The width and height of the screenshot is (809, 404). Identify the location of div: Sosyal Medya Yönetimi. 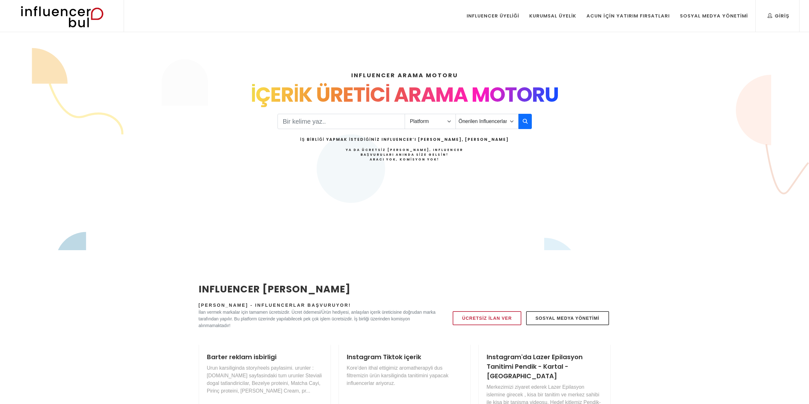
(714, 16).